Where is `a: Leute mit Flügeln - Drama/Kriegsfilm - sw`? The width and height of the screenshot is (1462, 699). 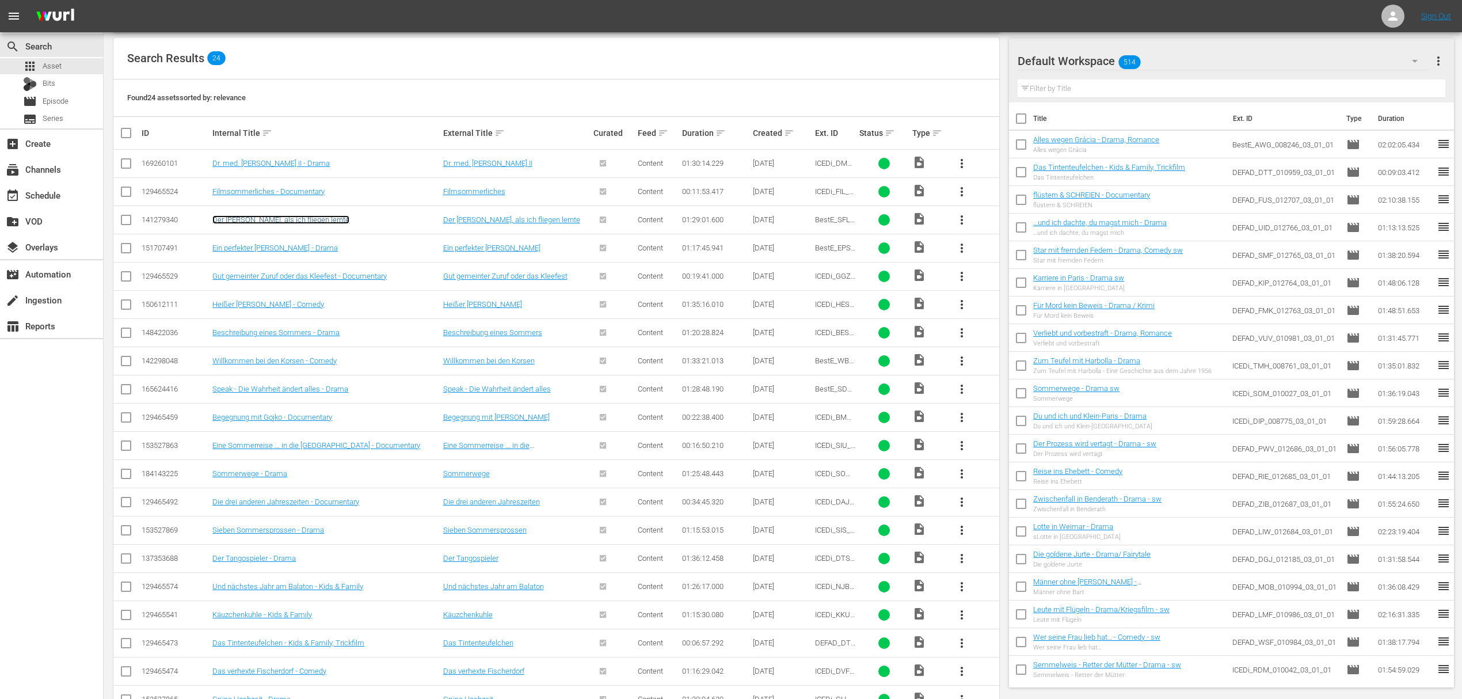
a: Leute mit Flügeln - Drama/Kriegsfilm - sw is located at coordinates (1101, 609).